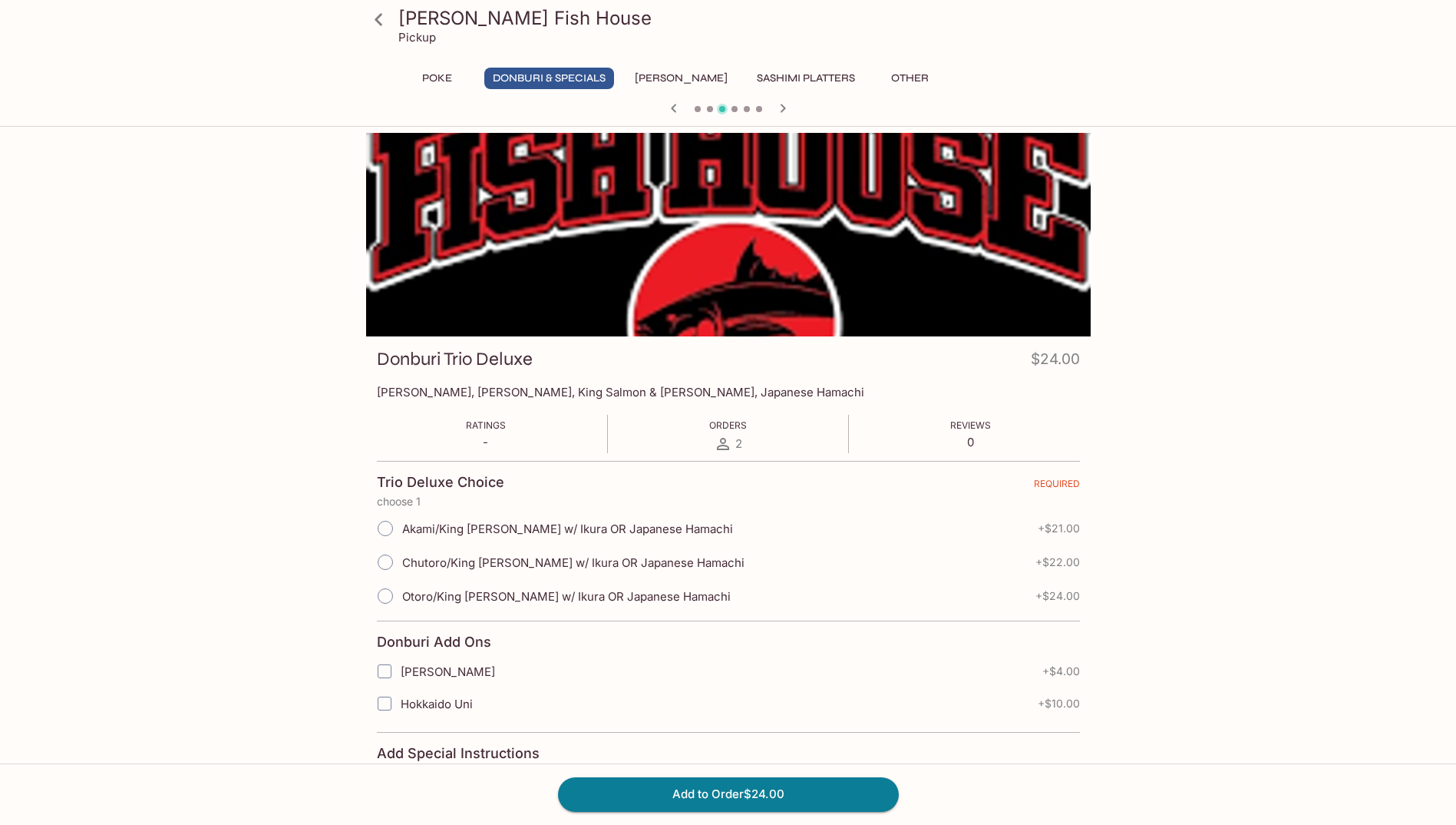 The image size is (1456, 825). What do you see at coordinates (1058, 703) in the screenshot?
I see `span: + $10.00` at bounding box center [1058, 703].